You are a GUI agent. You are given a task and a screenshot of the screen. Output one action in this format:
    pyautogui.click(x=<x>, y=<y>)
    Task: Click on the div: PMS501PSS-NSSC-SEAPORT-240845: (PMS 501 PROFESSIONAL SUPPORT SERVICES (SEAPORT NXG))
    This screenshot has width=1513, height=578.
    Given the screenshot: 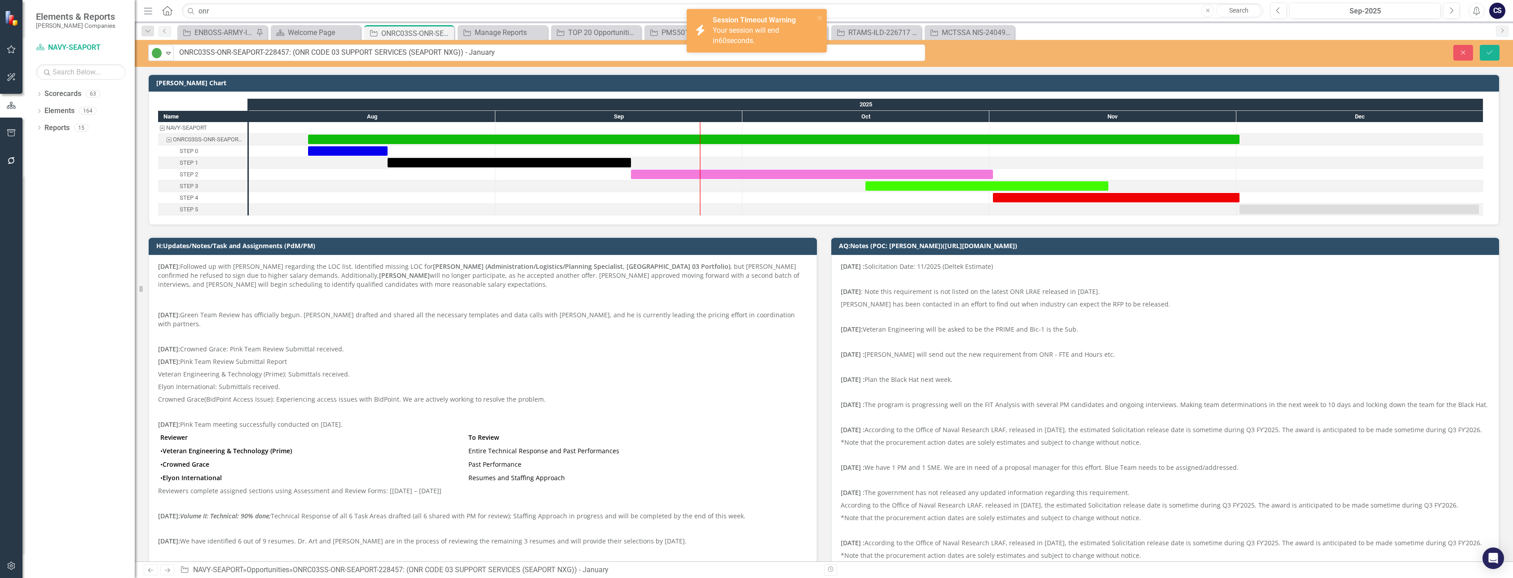 What is the action you would take?
    pyautogui.click(x=697, y=32)
    